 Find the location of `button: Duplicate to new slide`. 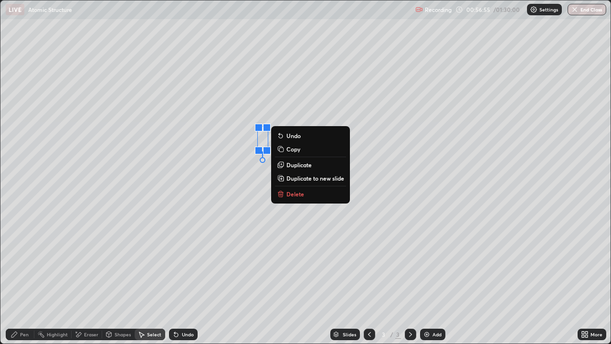

button: Duplicate to new slide is located at coordinates (310, 178).